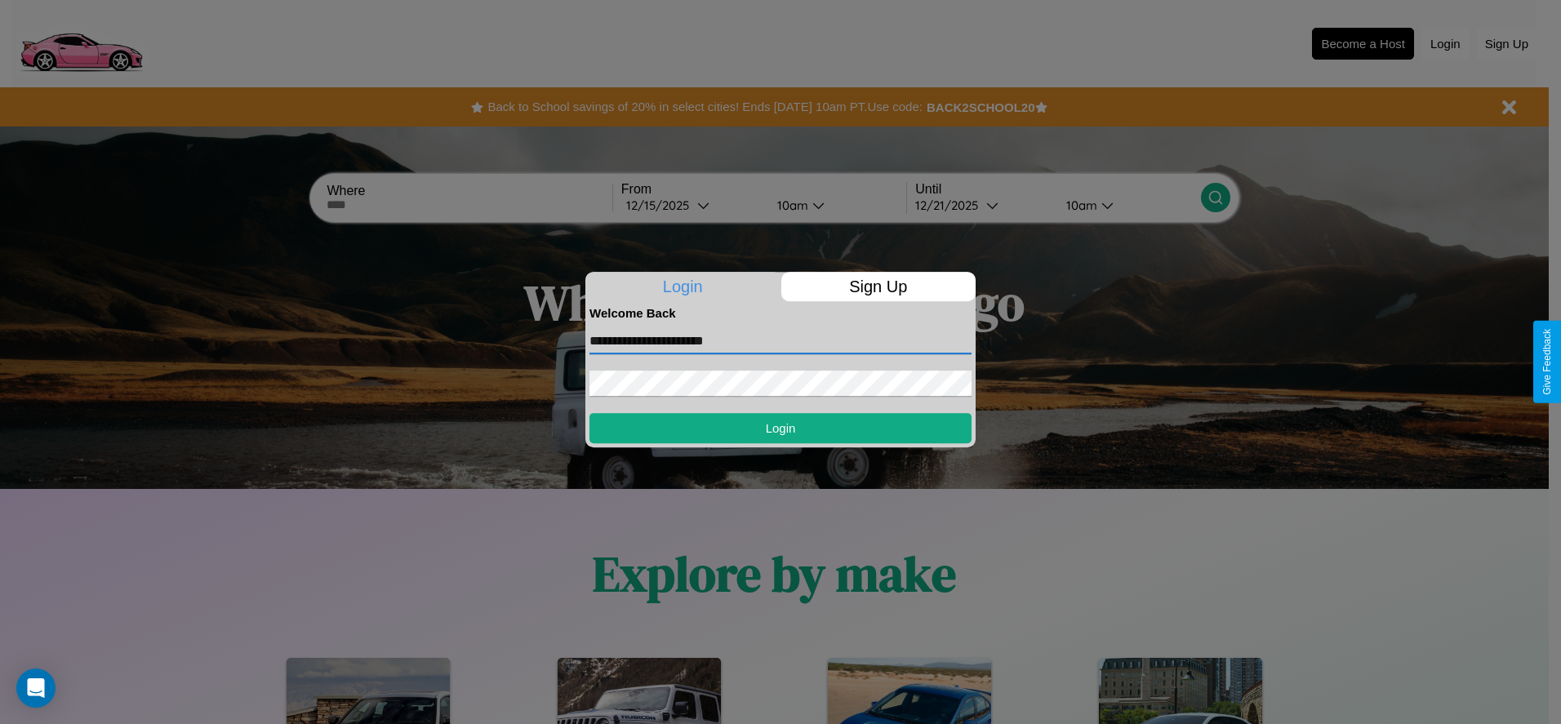 This screenshot has height=724, width=1561. What do you see at coordinates (36, 688) in the screenshot?
I see `div: Open Intercom Messenger` at bounding box center [36, 688].